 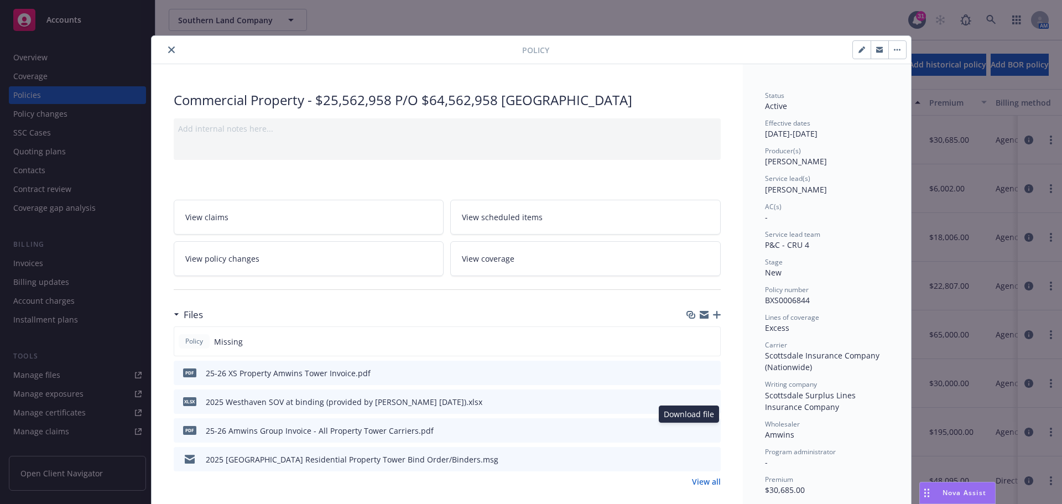 What do you see at coordinates (773, 272) in the screenshot?
I see `span: New` at bounding box center [773, 272].